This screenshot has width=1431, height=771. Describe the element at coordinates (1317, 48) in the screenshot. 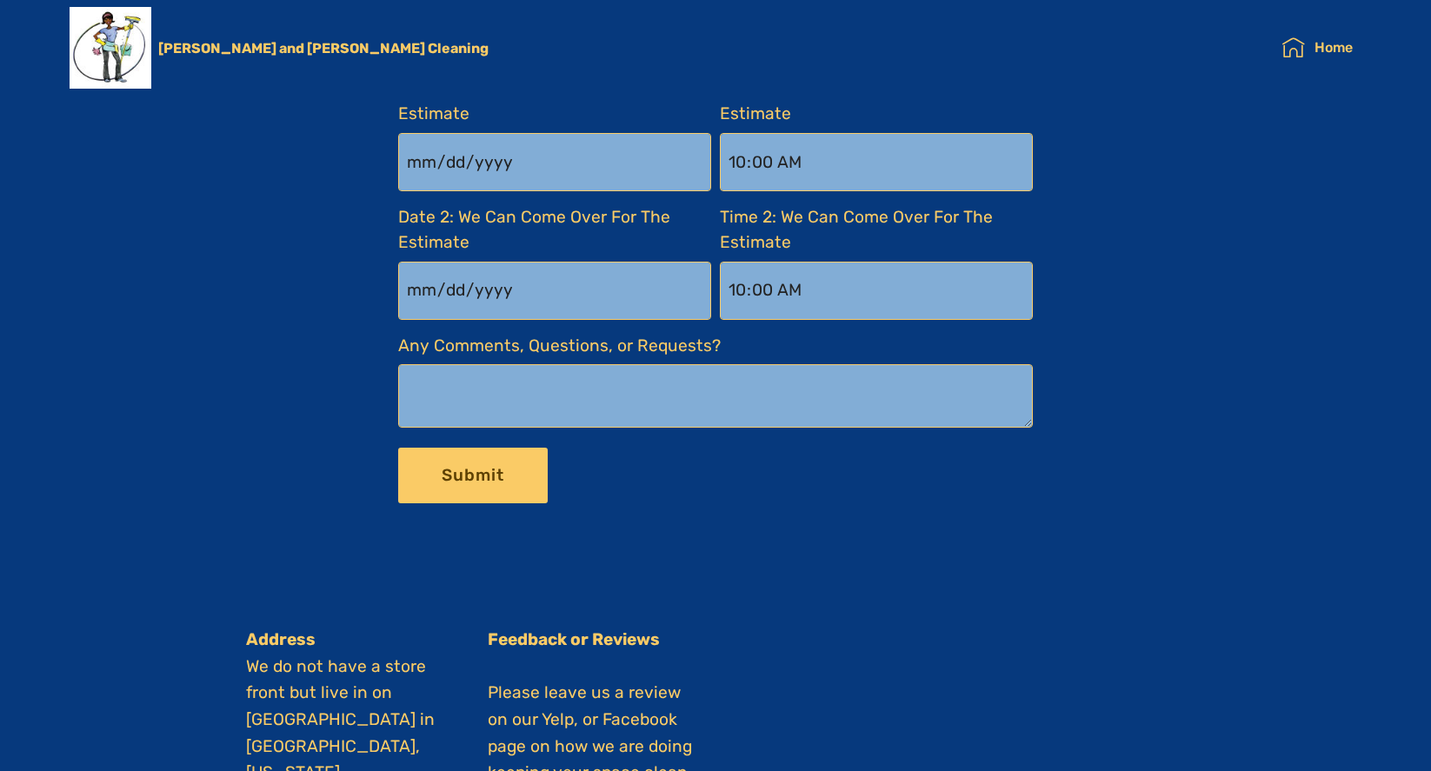

I see `a: Home` at that location.